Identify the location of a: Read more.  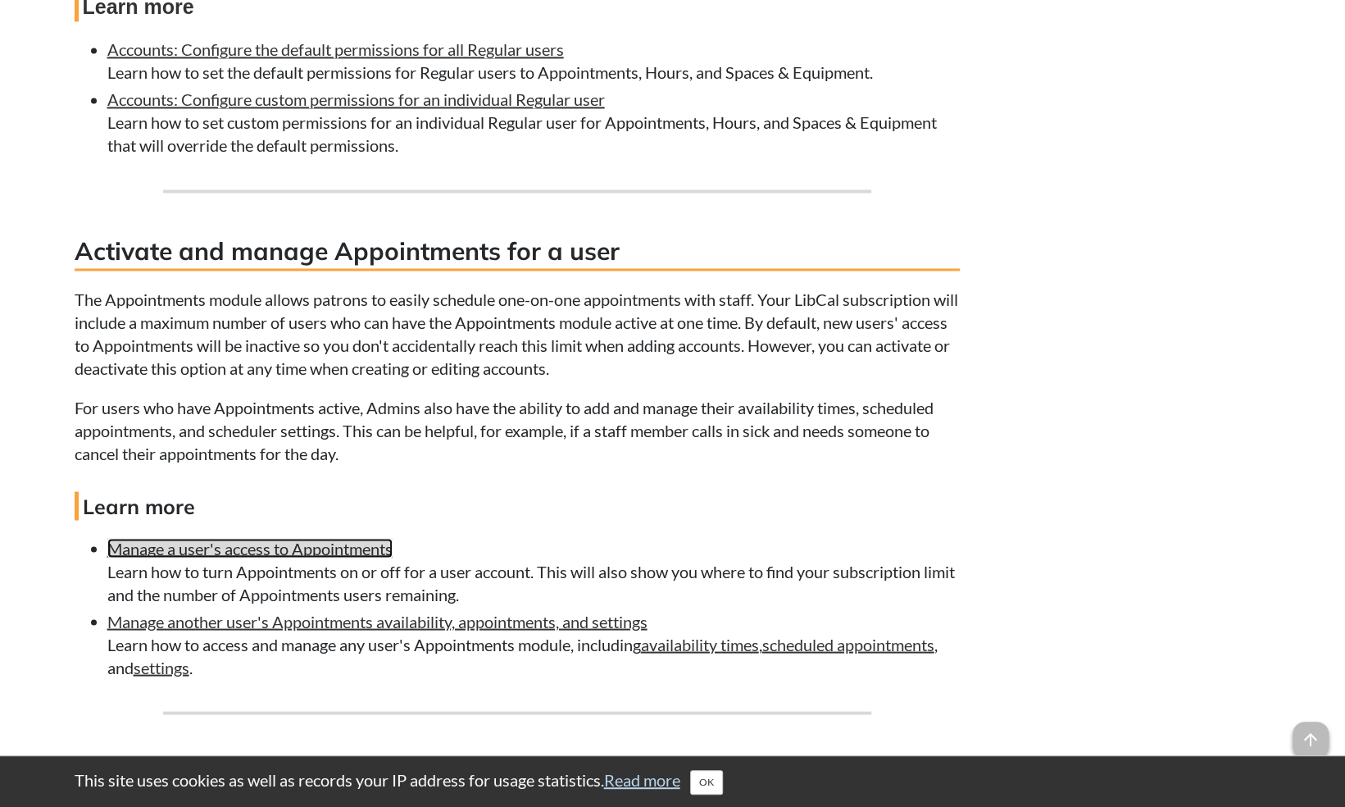
(642, 780).